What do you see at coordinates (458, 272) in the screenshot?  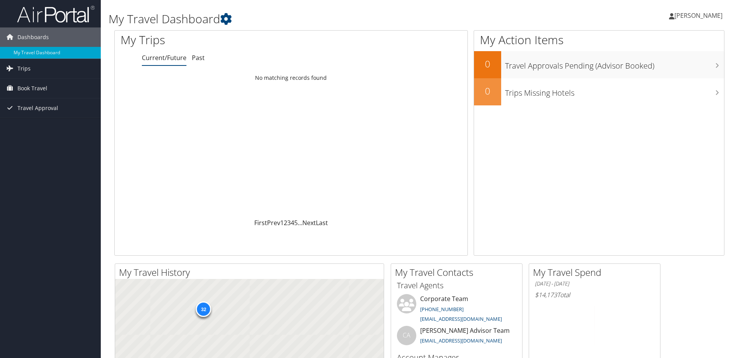 I see `h2: My Travel Contacts` at bounding box center [458, 272].